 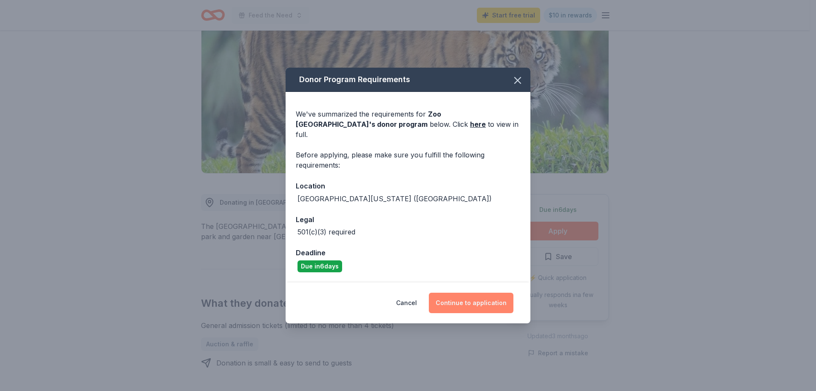 What do you see at coordinates (327, 232) in the screenshot?
I see `div: 501(c)(3) required` at bounding box center [327, 232].